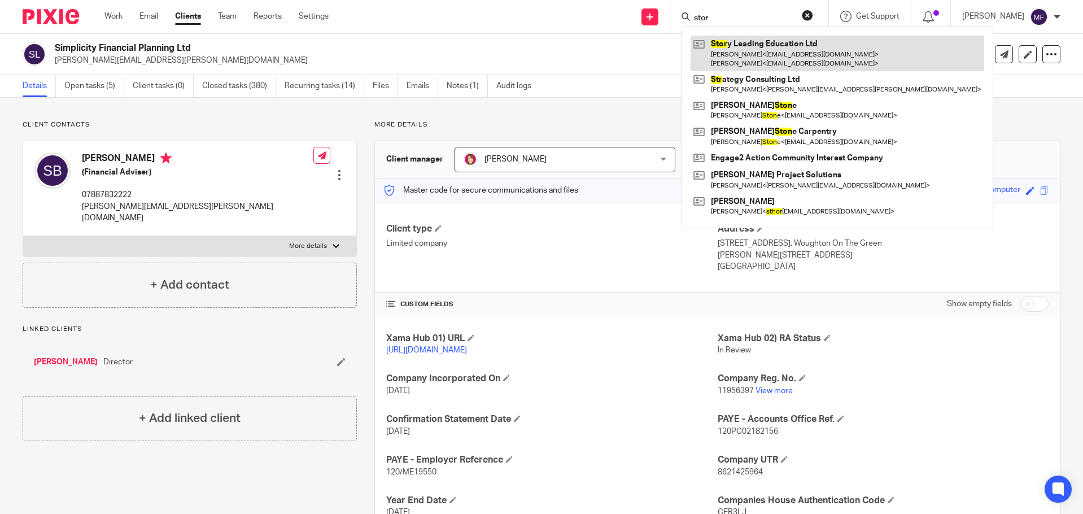  What do you see at coordinates (552, 460) in the screenshot?
I see `h4: PAYE - Employer Reference` at bounding box center [552, 460].